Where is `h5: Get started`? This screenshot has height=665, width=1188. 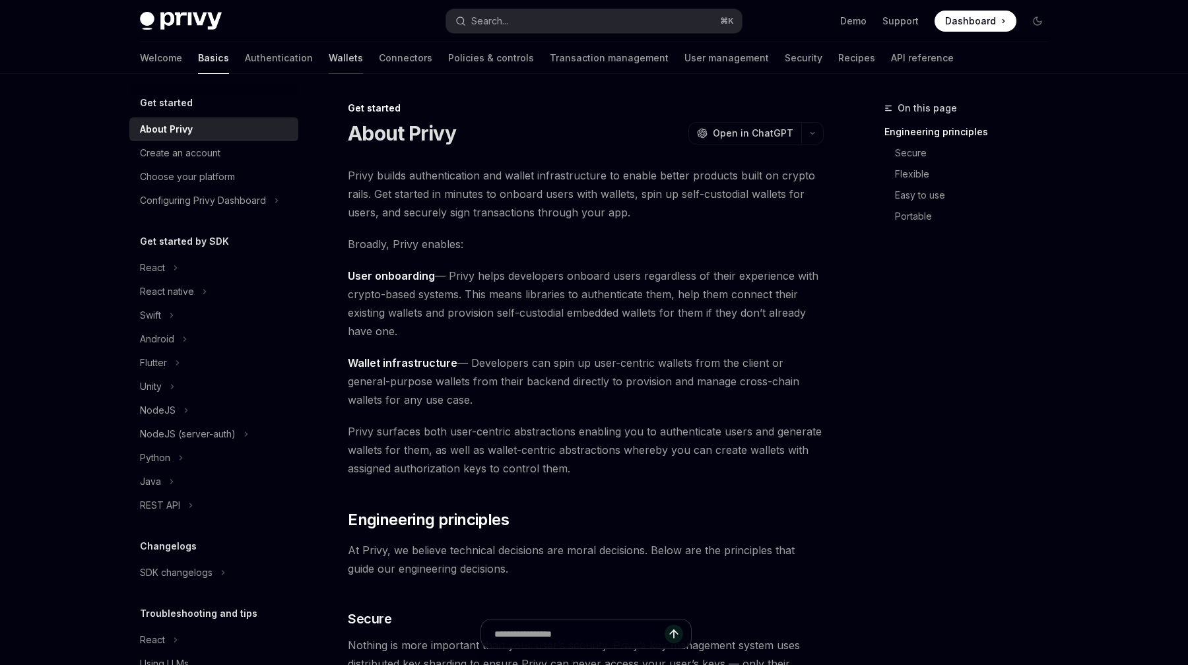 h5: Get started is located at coordinates (166, 103).